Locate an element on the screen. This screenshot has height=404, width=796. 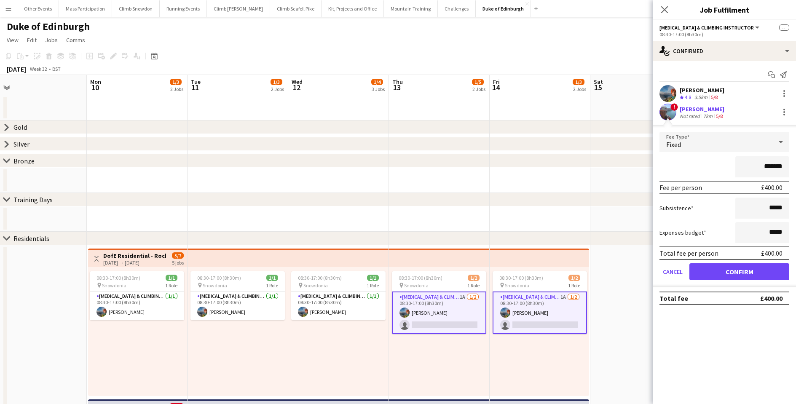
button: Running Events is located at coordinates (183, 8).